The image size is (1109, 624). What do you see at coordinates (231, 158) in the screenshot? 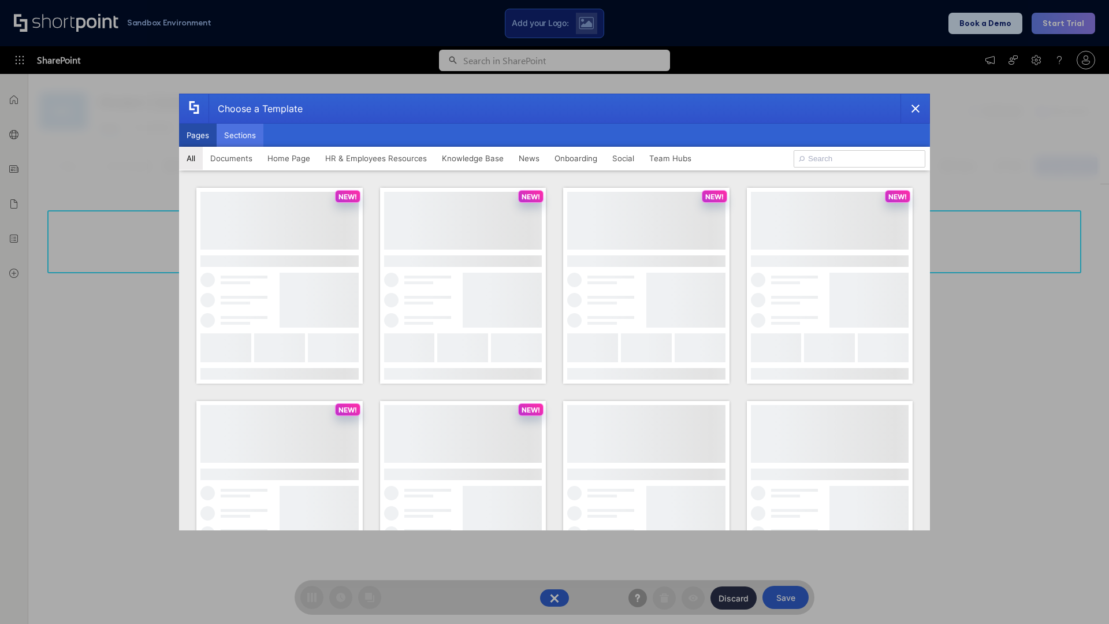
I see `button: Documents` at bounding box center [231, 158].